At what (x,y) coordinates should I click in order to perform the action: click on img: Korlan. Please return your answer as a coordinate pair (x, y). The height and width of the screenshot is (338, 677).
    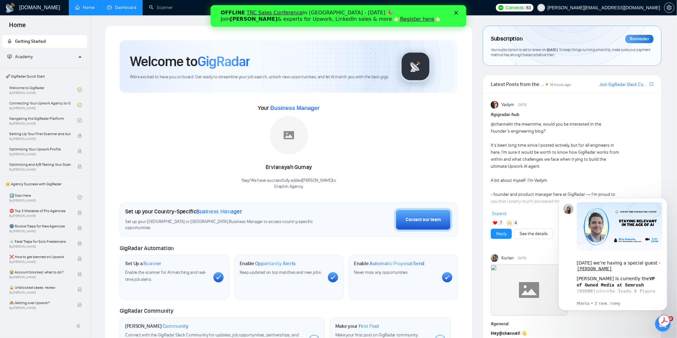
    Looking at the image, I should click on (495, 258).